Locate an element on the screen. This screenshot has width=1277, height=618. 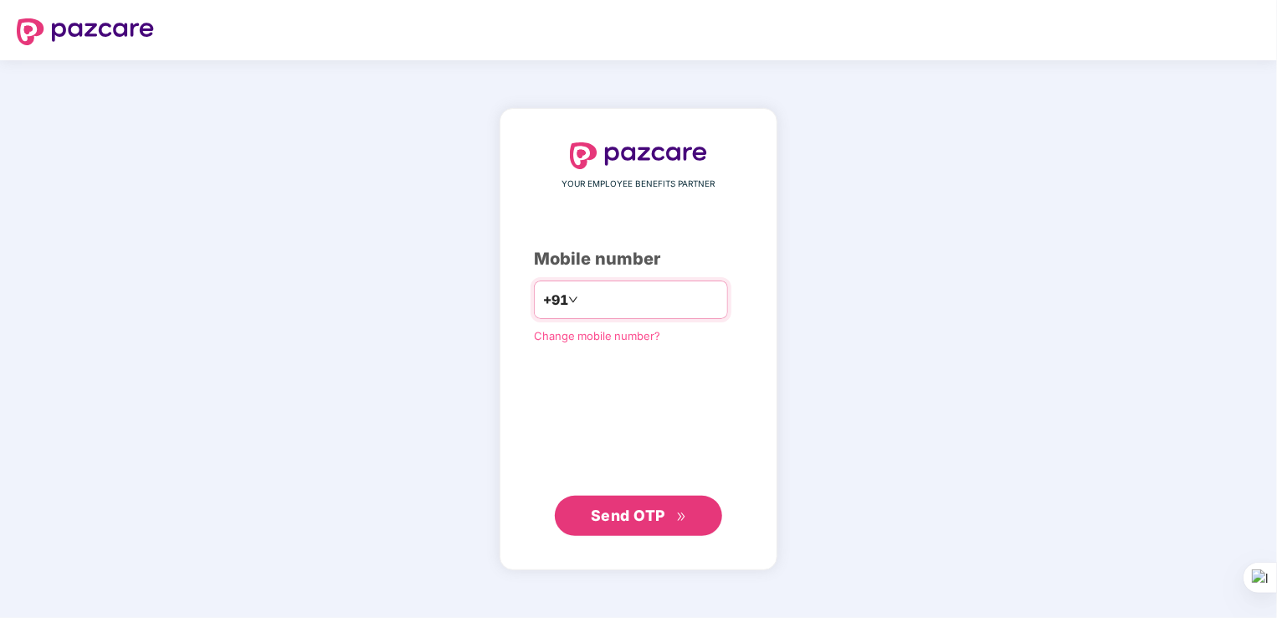
button: Send OTPdouble-right is located at coordinates (639, 516).